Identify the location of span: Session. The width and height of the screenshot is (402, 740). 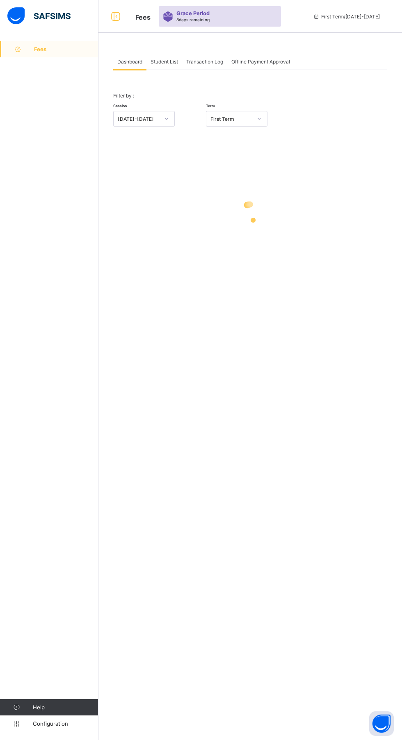
(120, 106).